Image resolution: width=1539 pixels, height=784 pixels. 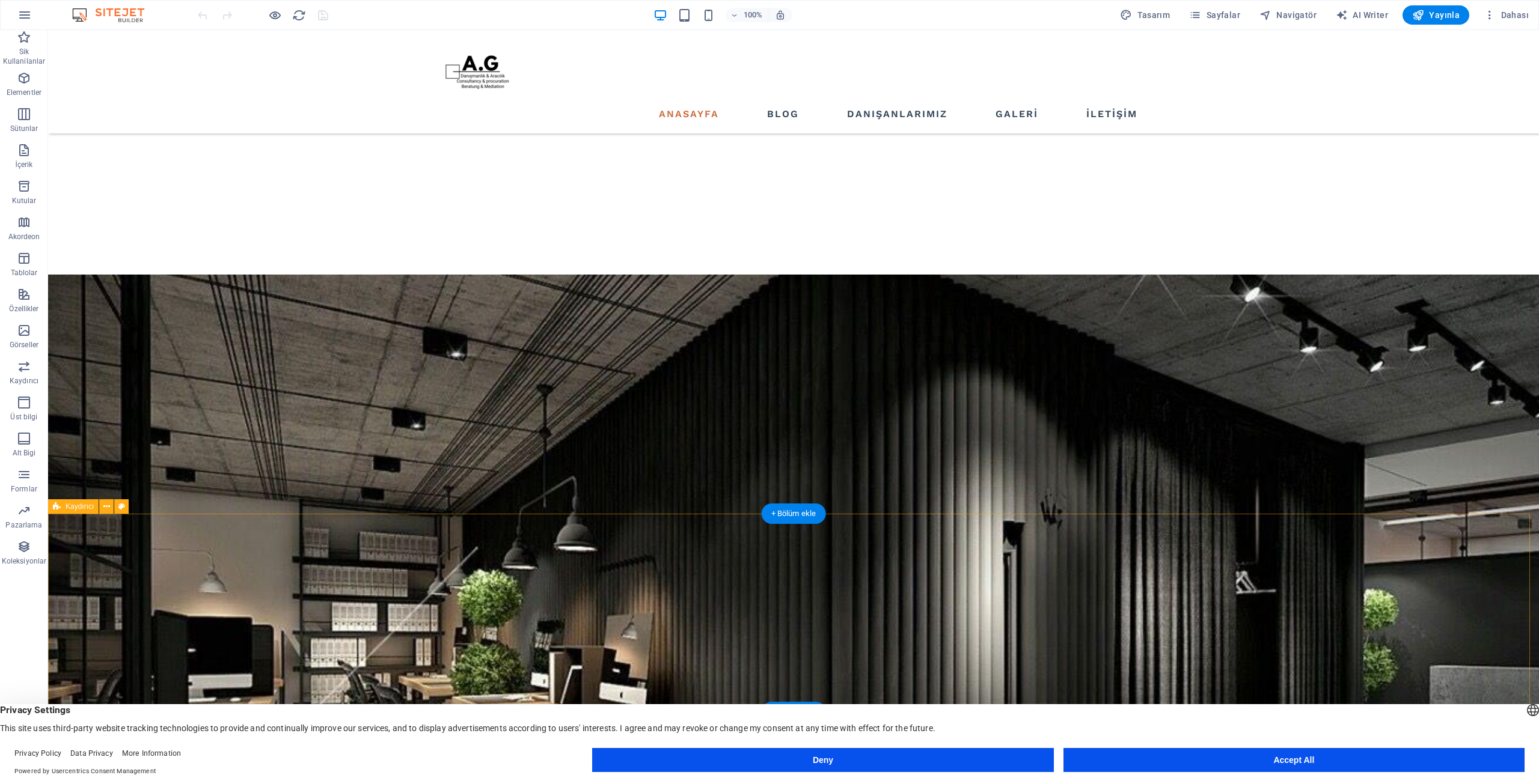 What do you see at coordinates (1361, 15) in the screenshot?
I see `span: AI Writer` at bounding box center [1361, 15].